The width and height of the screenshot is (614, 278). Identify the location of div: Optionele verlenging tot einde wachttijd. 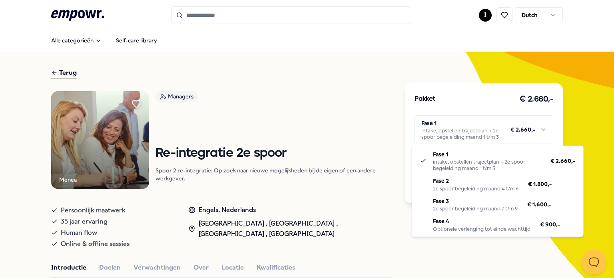
(482, 229).